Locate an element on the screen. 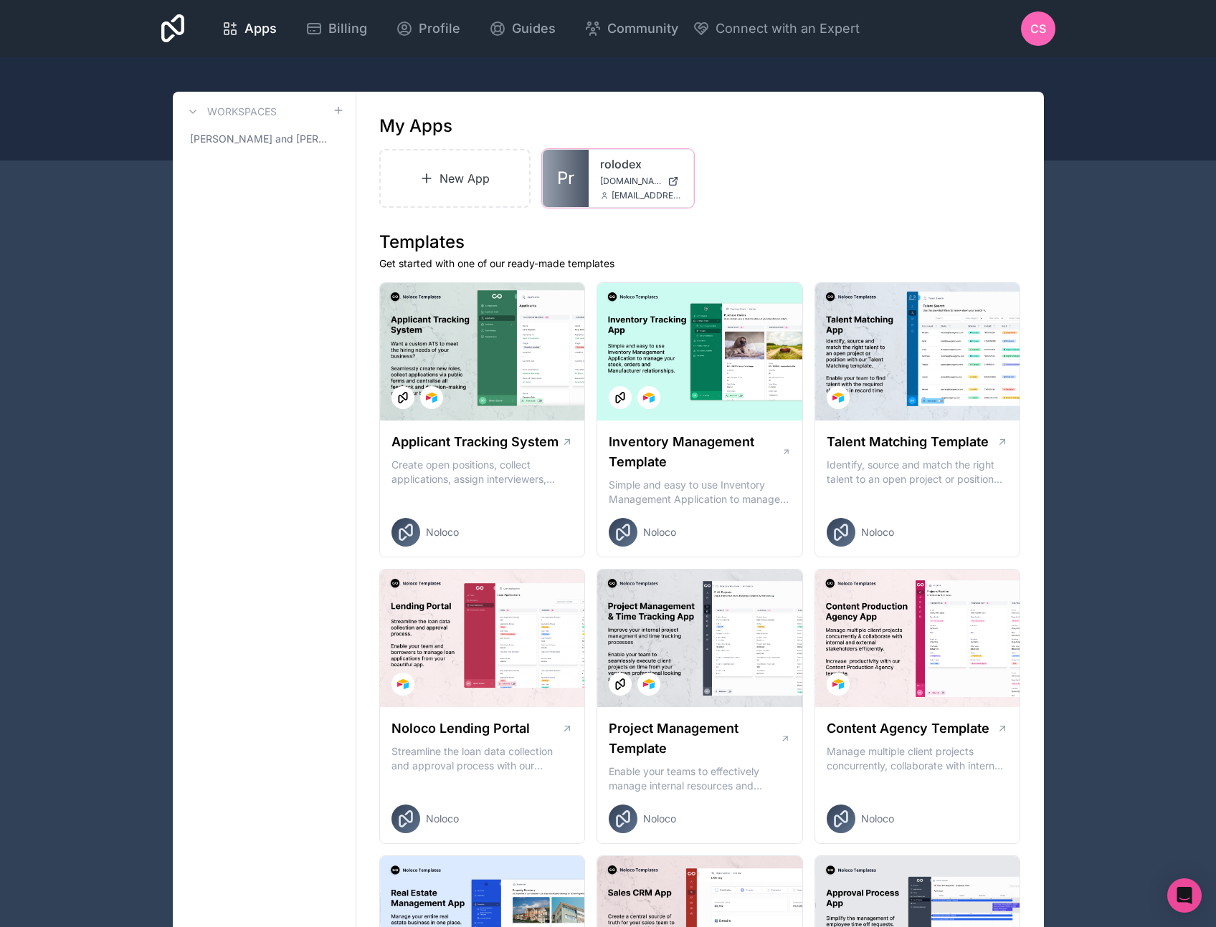 This screenshot has width=1216, height=927. a: Community is located at coordinates (631, 29).